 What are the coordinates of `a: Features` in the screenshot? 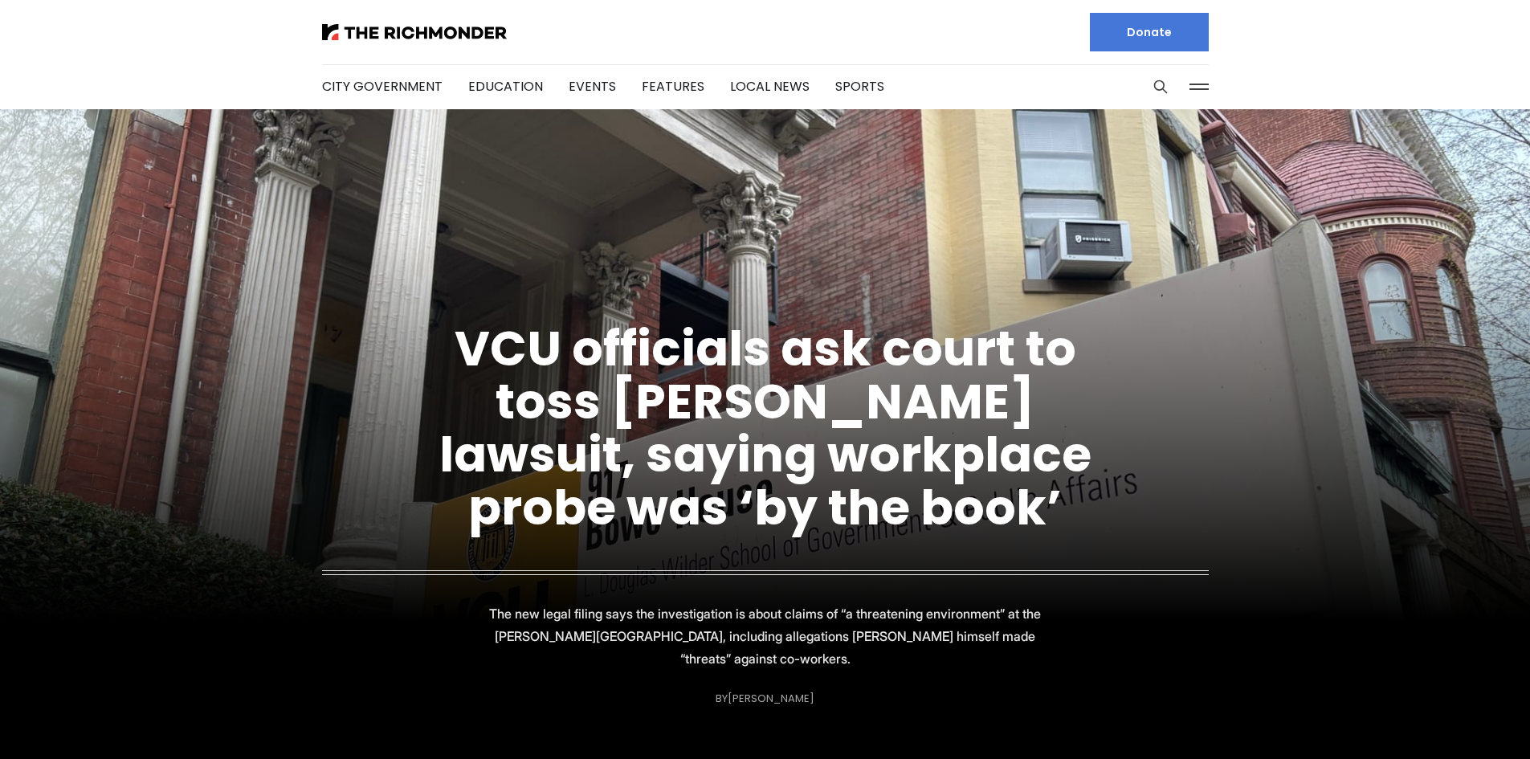 It's located at (673, 86).